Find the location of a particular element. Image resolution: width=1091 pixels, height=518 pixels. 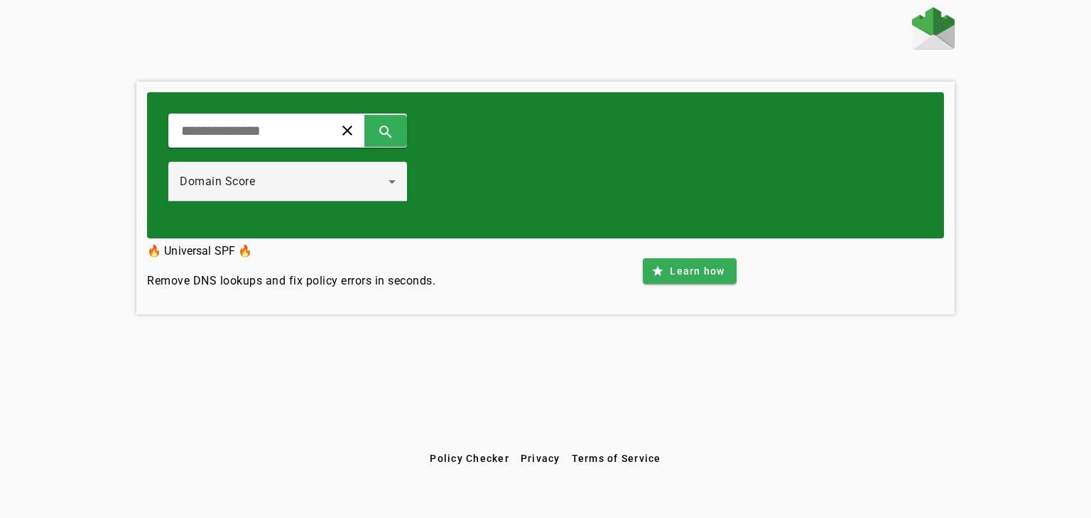

button: Learn how is located at coordinates (689, 271).